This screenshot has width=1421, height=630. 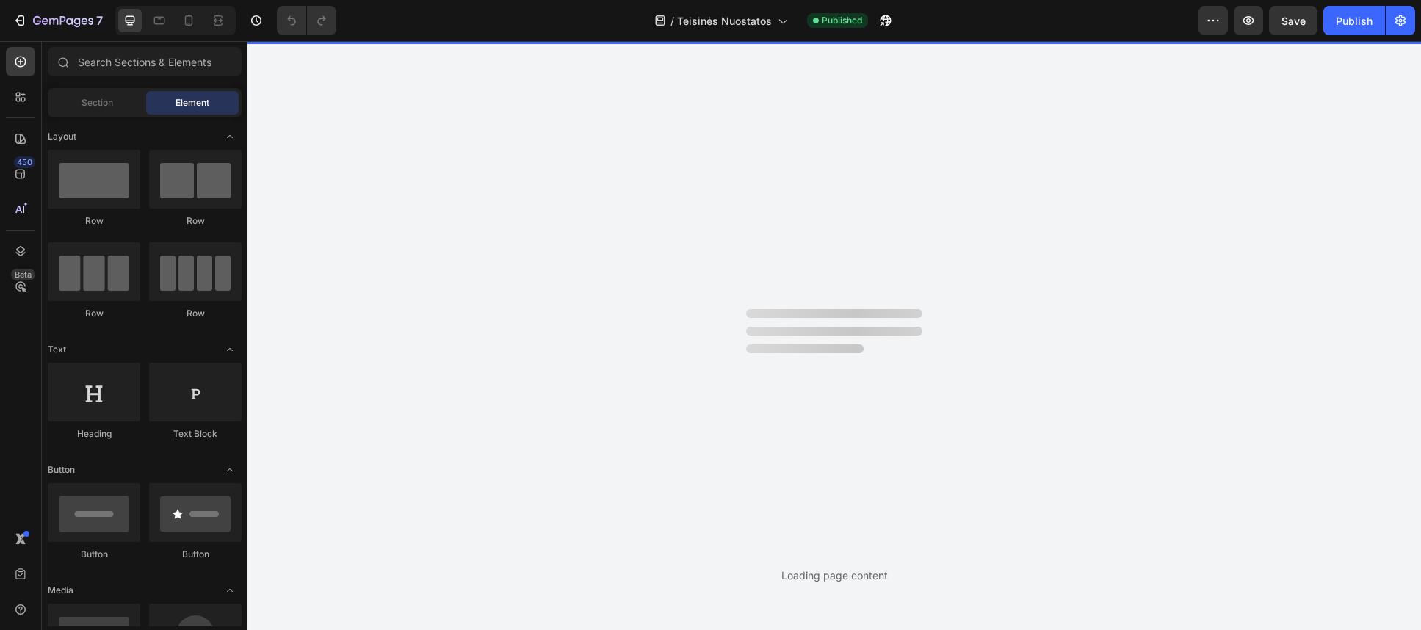 What do you see at coordinates (1354, 21) in the screenshot?
I see `button: Publish` at bounding box center [1354, 21].